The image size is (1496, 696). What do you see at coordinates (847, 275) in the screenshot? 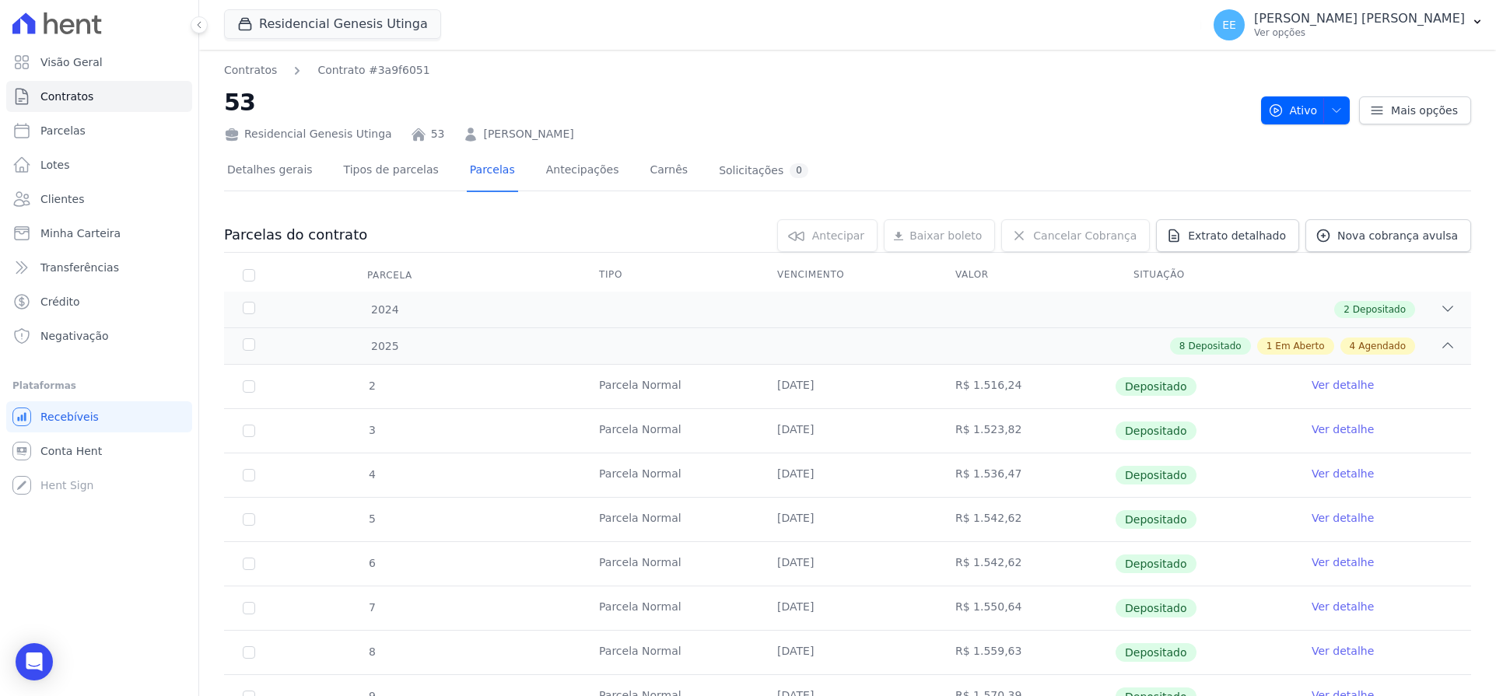
I see `th: Vencimento` at bounding box center [847, 275].